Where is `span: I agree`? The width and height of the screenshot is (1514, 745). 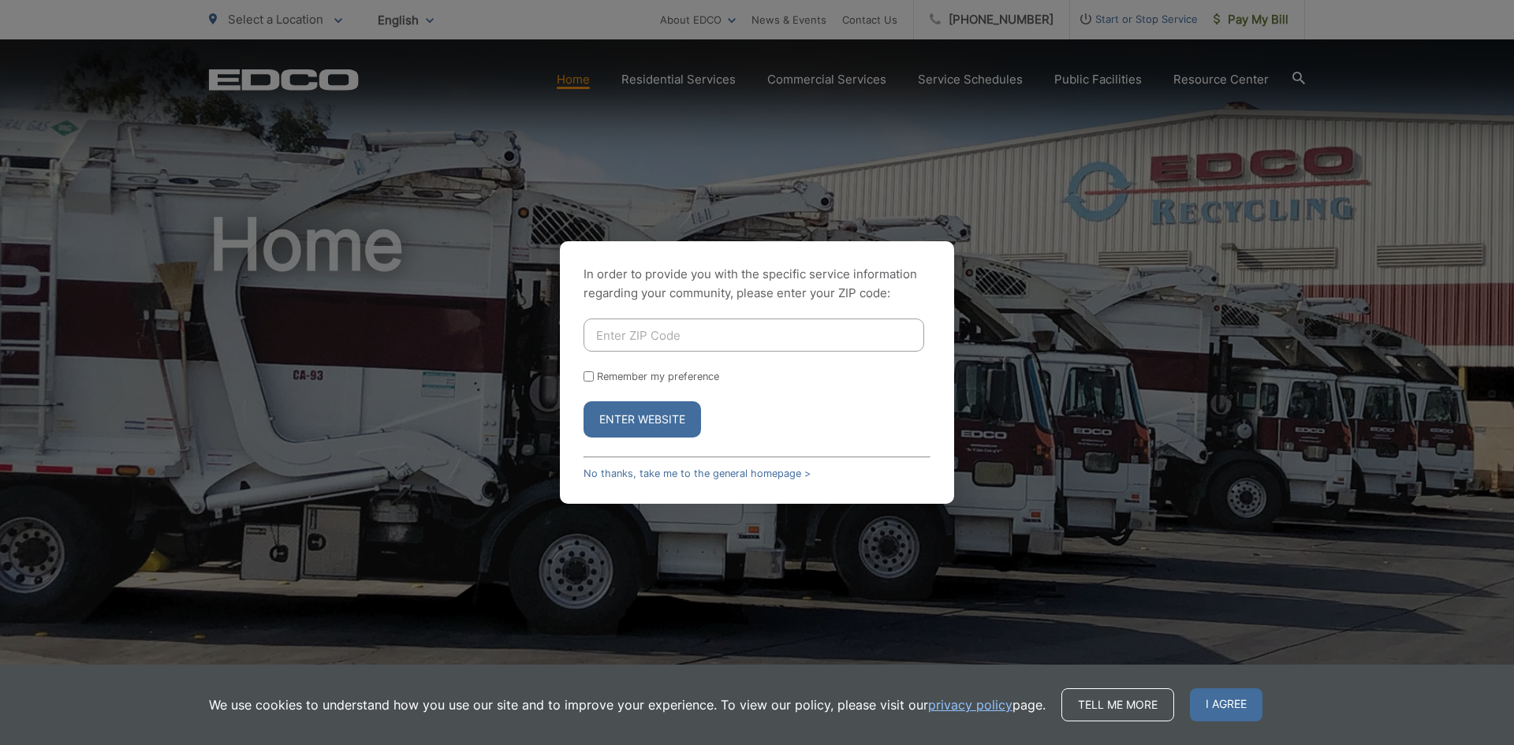 span: I agree is located at coordinates (1226, 705).